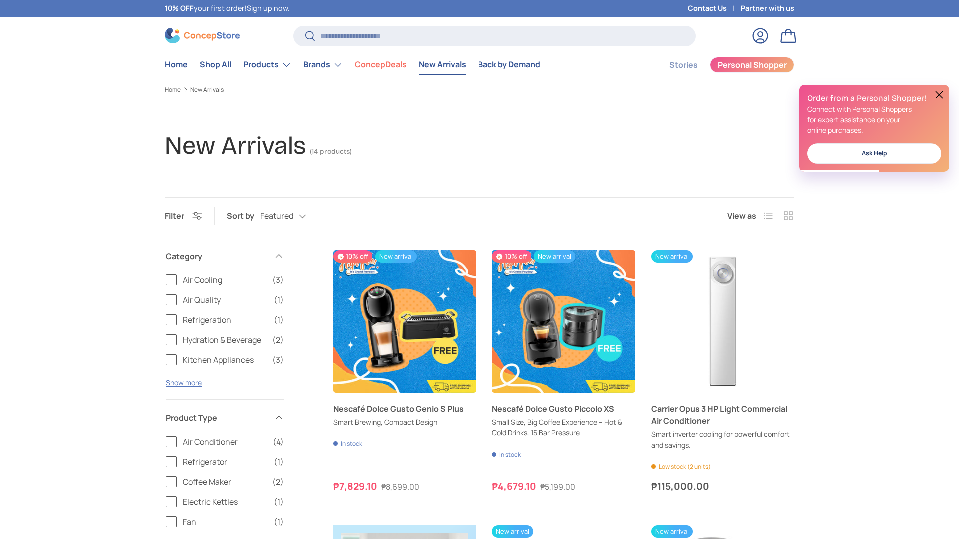  What do you see at coordinates (184, 382) in the screenshot?
I see `button: Show more` at bounding box center [184, 382].